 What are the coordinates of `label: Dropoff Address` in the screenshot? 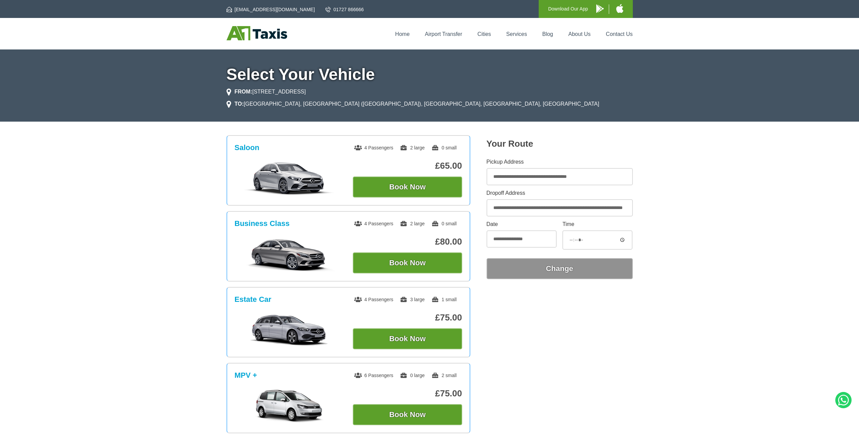 It's located at (559, 193).